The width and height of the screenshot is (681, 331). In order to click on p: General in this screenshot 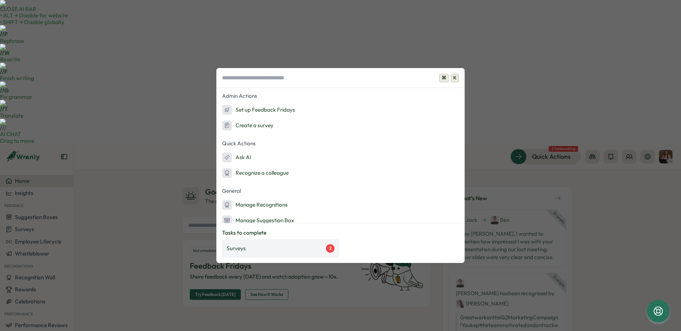, I will do `click(340, 191)`.